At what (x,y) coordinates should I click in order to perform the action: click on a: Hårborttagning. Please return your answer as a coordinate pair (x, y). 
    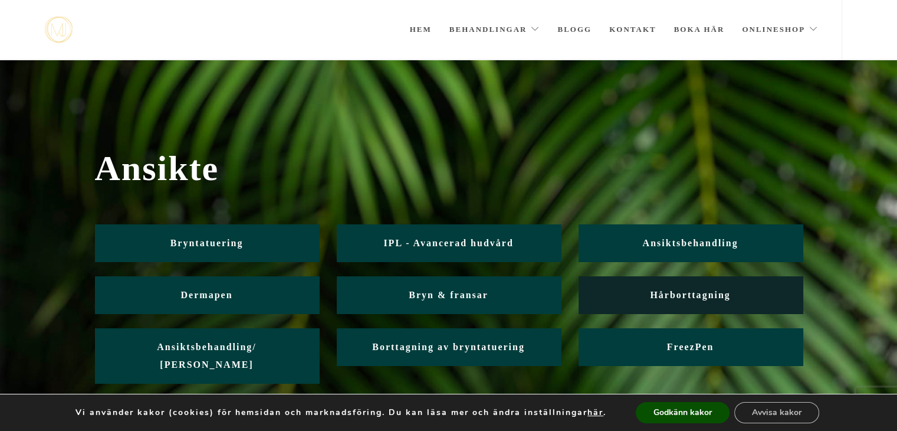
    Looking at the image, I should click on (691, 294).